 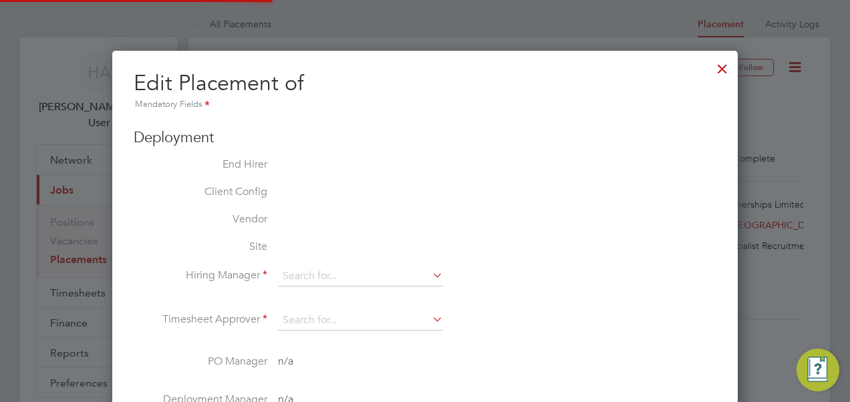 What do you see at coordinates (200, 319) in the screenshot?
I see `label: Timesheet Approver` at bounding box center [200, 319].